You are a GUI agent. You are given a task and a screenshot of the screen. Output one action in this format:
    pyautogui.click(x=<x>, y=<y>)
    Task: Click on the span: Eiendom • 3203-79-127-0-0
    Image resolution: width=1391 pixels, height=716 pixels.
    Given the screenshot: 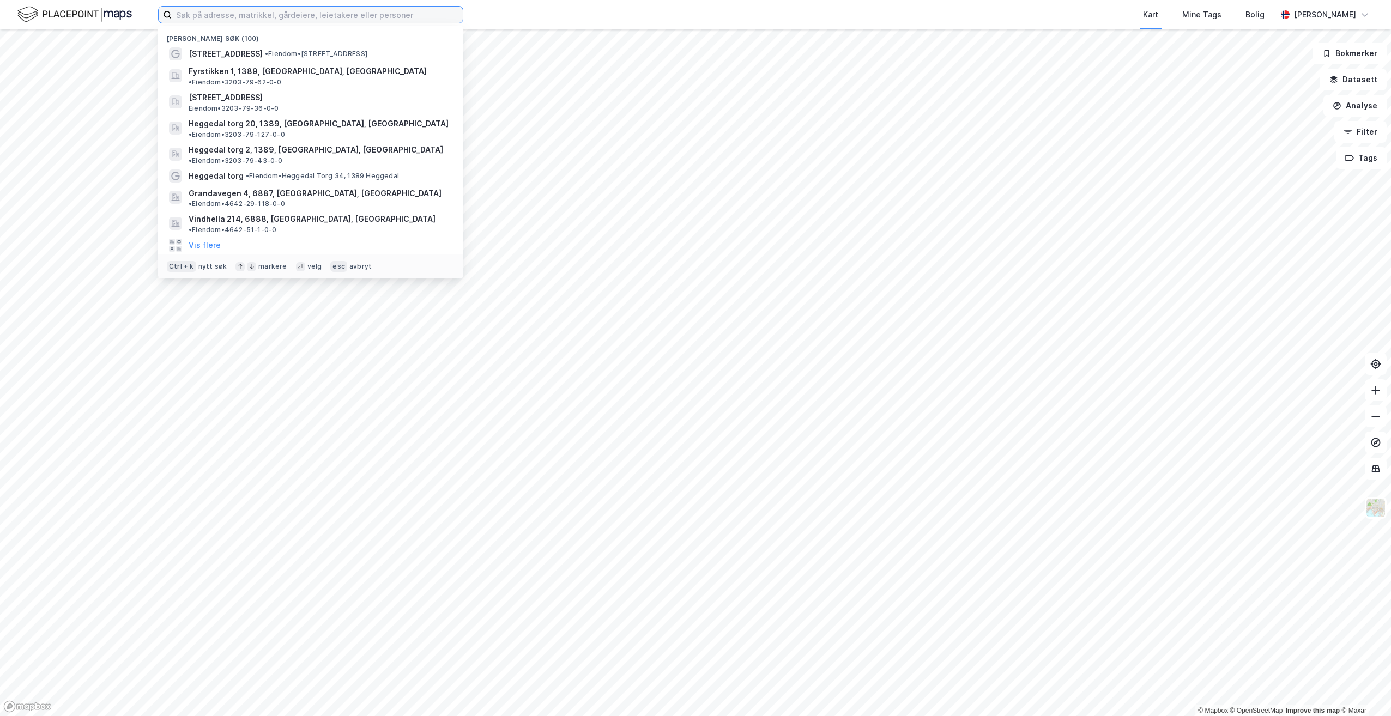 What is the action you would take?
    pyautogui.click(x=237, y=135)
    